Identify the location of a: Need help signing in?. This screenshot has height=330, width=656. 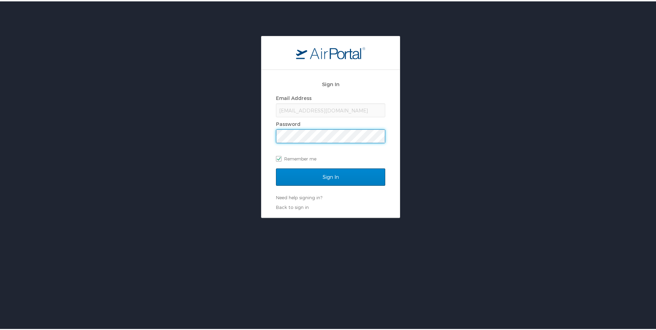
(299, 196).